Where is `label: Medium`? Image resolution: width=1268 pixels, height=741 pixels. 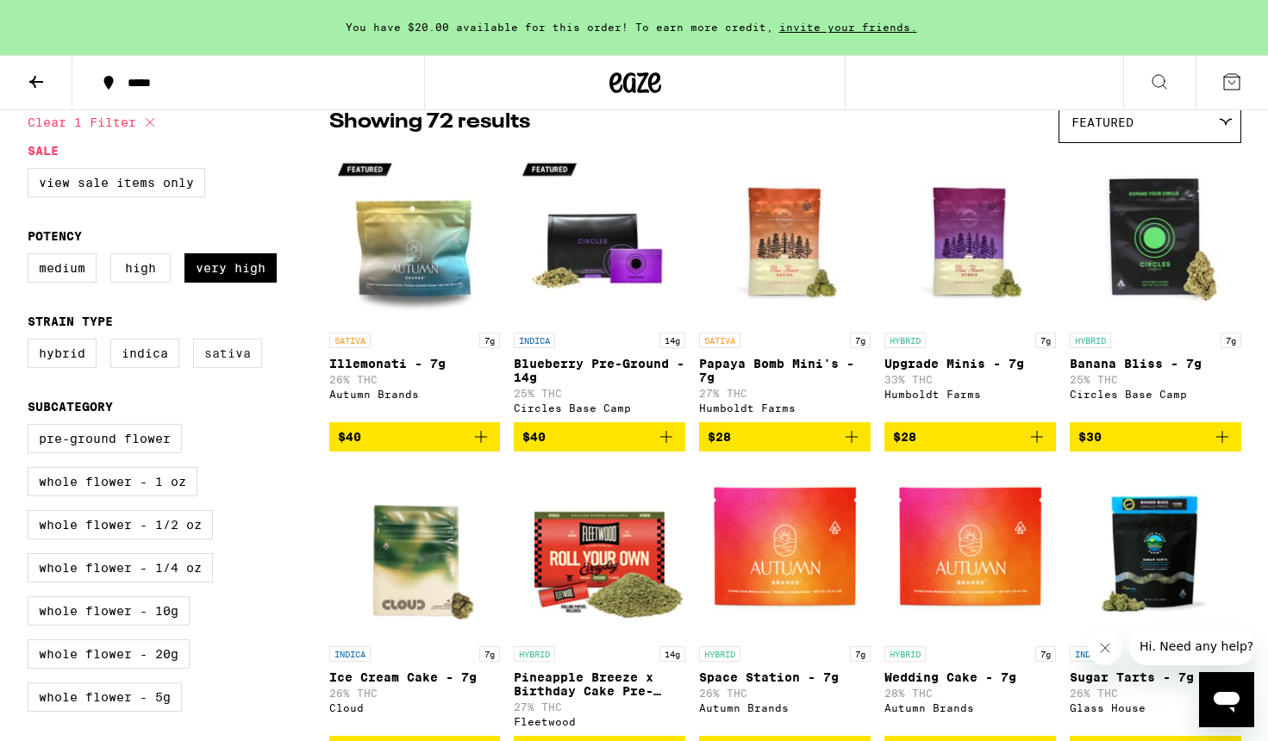
label: Medium is located at coordinates (62, 268).